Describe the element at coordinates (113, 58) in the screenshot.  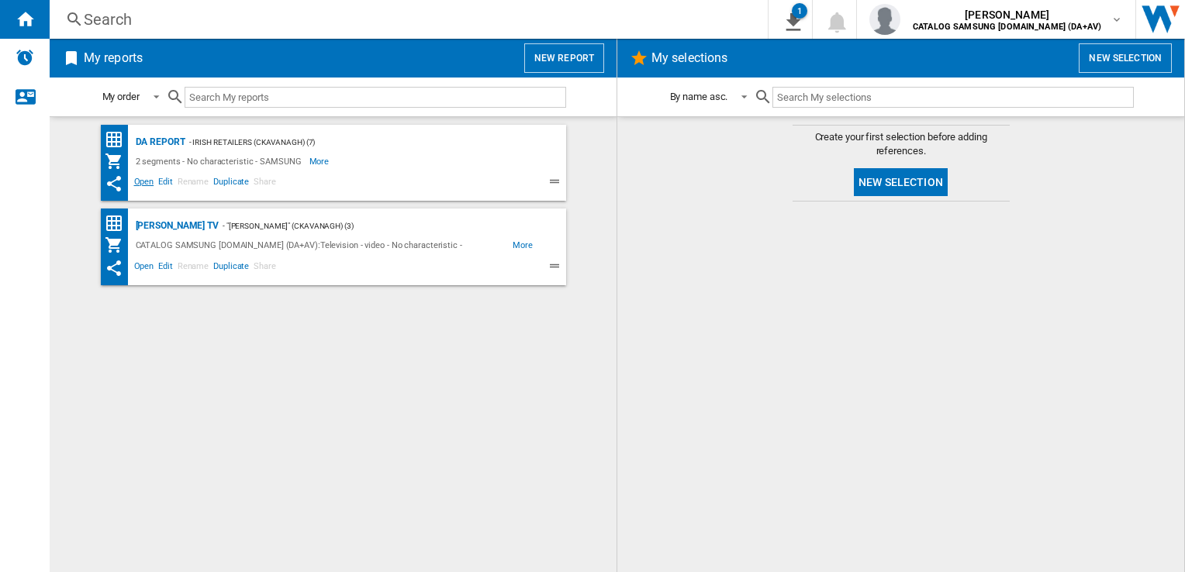
I see `h2: My reports` at that location.